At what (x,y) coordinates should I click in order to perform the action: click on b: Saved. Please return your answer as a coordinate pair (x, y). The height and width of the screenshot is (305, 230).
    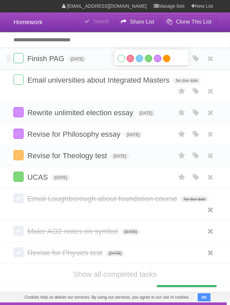
    Looking at the image, I should click on (101, 21).